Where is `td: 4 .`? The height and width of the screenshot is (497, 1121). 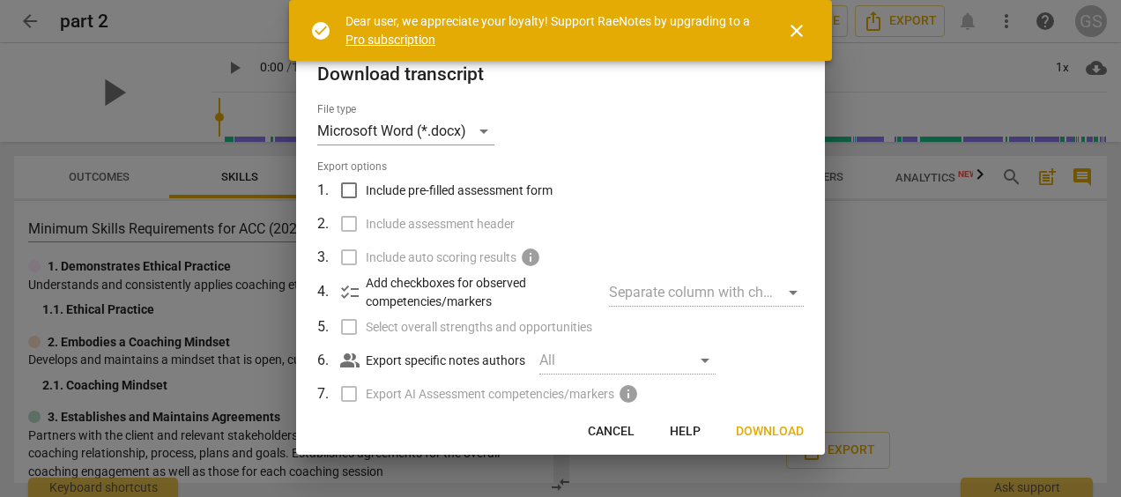
td: 4 . is located at coordinates (329, 292).